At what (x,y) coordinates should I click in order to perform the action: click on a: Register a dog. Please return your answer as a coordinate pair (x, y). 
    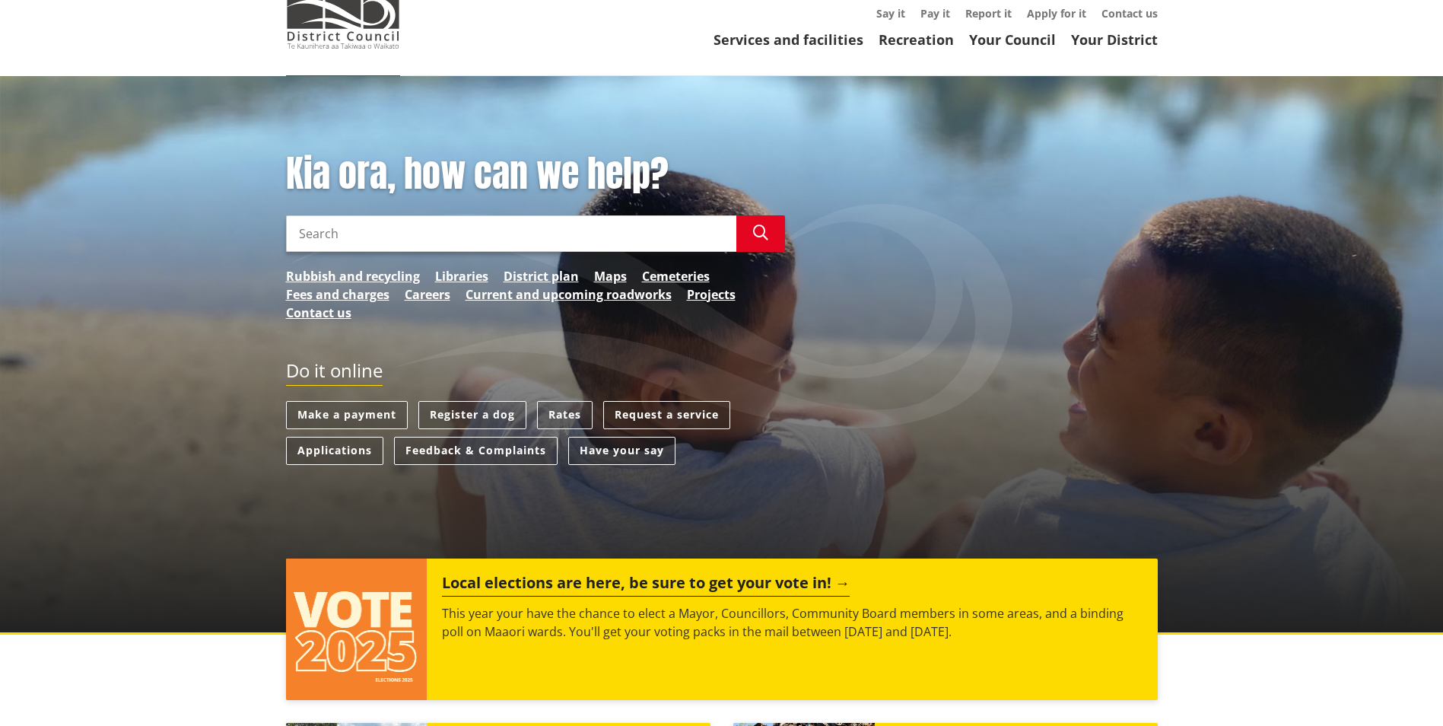
    Looking at the image, I should click on (472, 415).